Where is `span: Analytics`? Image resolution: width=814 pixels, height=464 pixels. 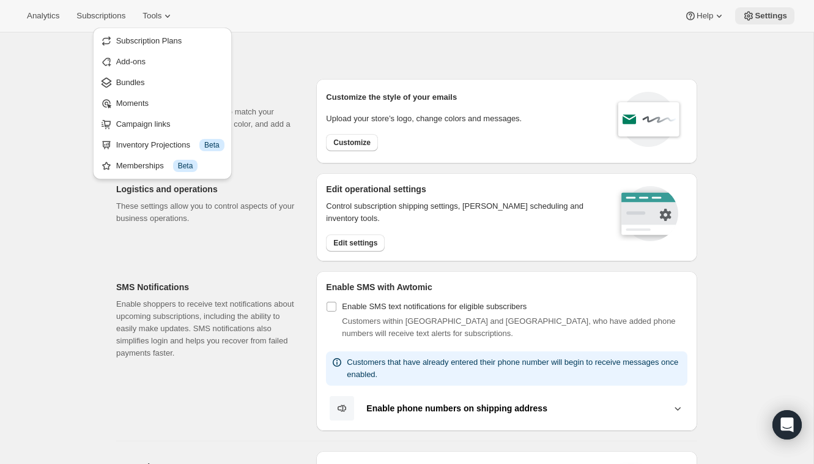 span: Analytics is located at coordinates (43, 16).